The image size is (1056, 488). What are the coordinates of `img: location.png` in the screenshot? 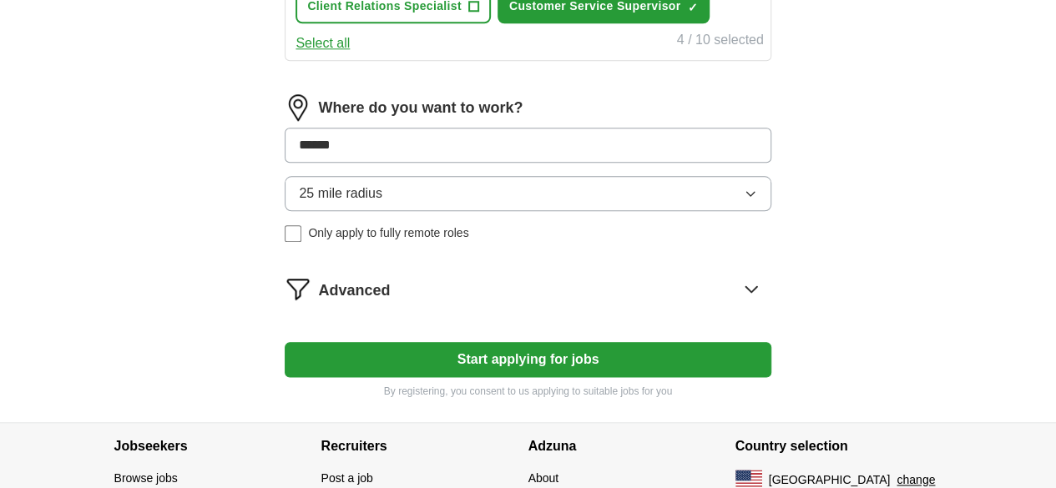 It's located at (298, 108).